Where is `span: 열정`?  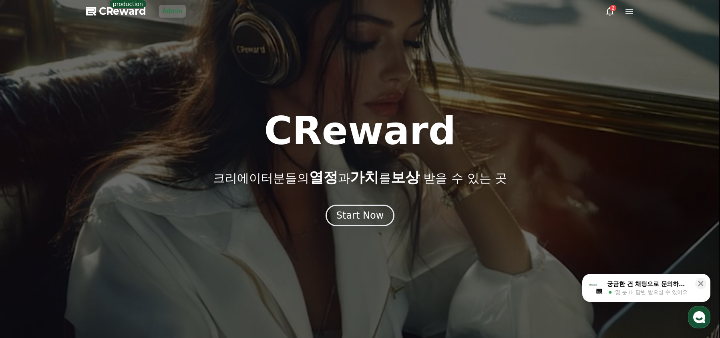
span: 열정 is located at coordinates (323, 177).